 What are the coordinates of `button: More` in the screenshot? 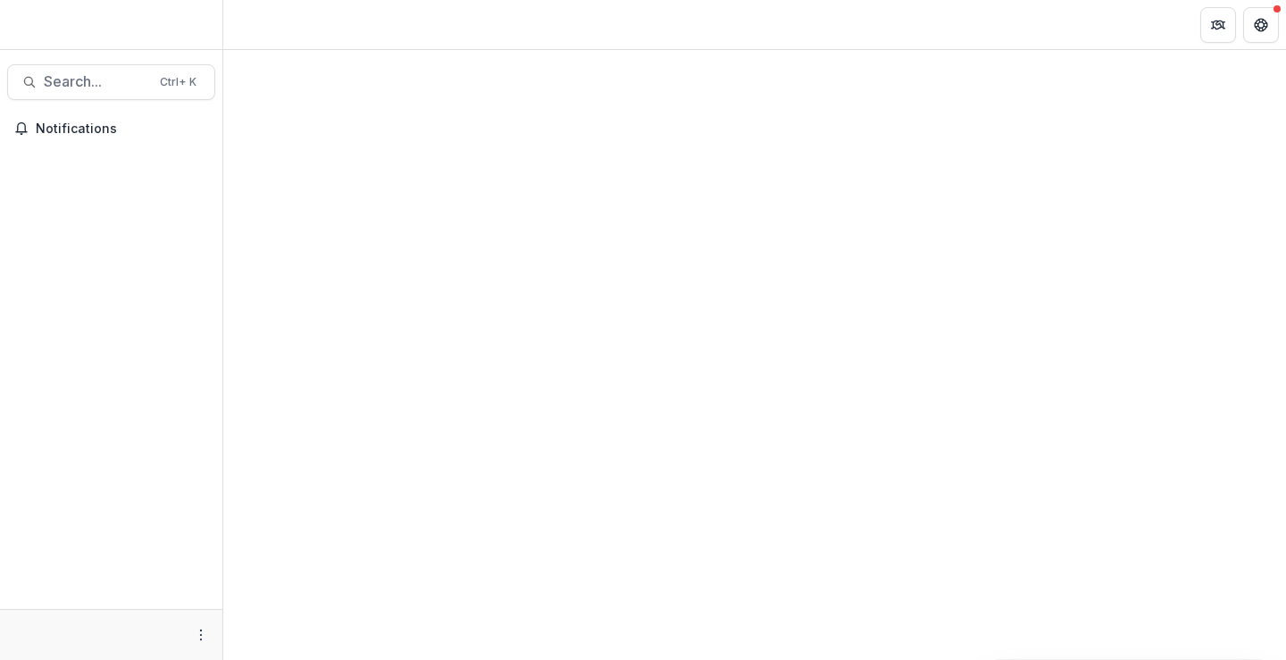 It's located at (201, 635).